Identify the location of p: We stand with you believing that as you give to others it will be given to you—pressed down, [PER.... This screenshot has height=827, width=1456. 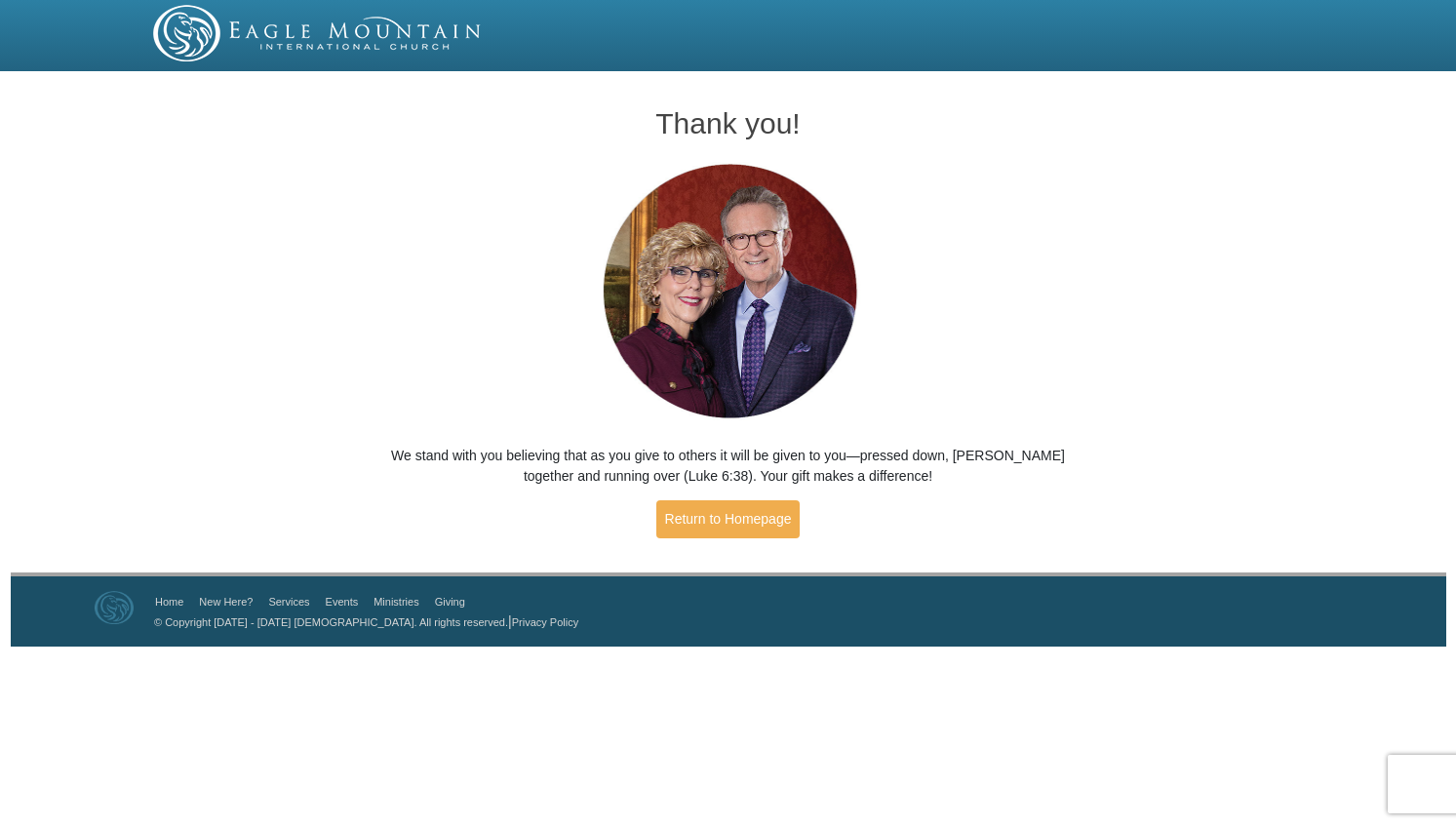
(728, 466).